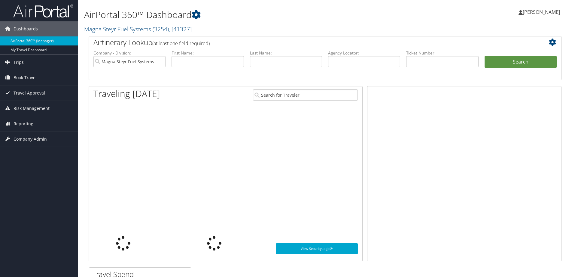 This screenshot has height=277, width=572. I want to click on span: Reporting, so click(23, 124).